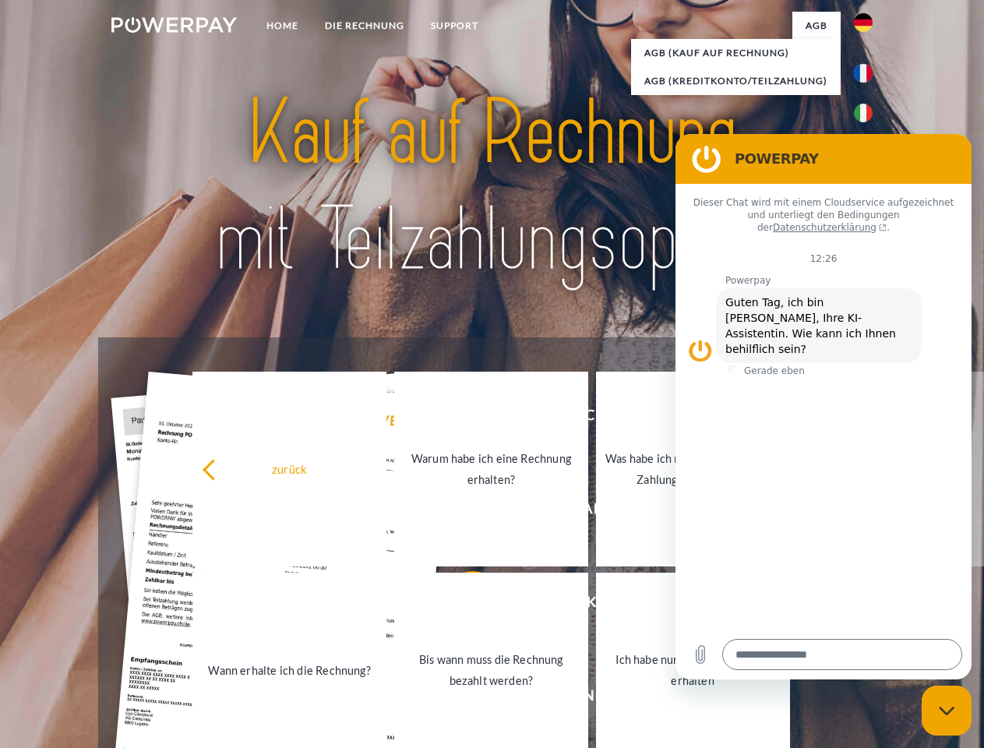  Describe the element at coordinates (491, 670) in the screenshot. I see `div: Bis wann muss die Rechnung bezahlt werden?` at that location.